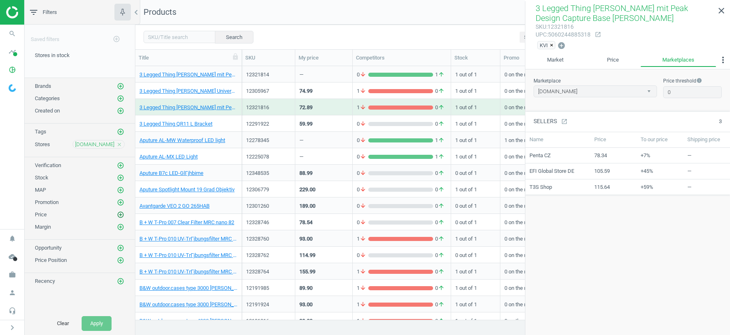 Image resolution: width=730 pixels, height=335 pixels. What do you see at coordinates (41, 177) in the screenshot?
I see `span: Stock` at bounding box center [41, 177].